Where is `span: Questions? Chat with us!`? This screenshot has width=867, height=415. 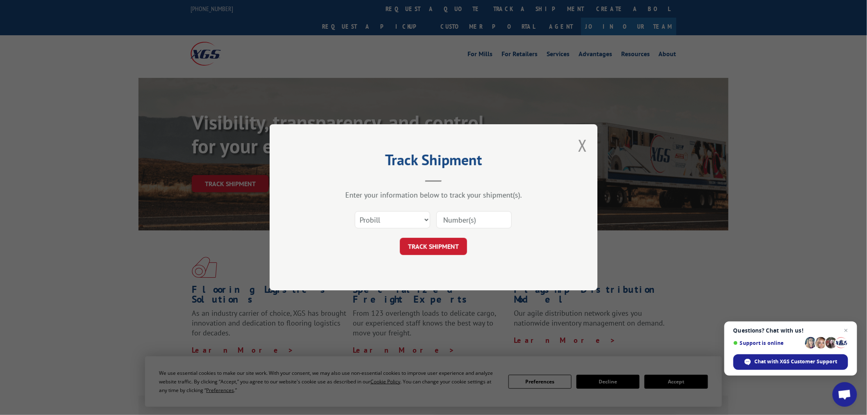 span: Questions? Chat with us! is located at coordinates (791, 330).